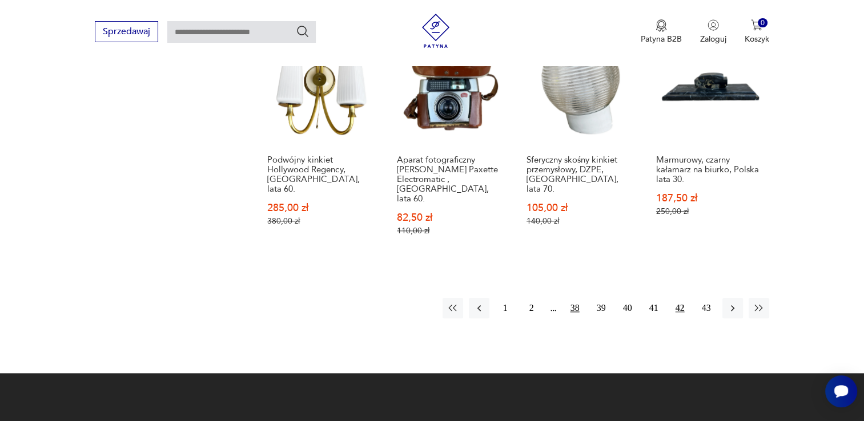 The height and width of the screenshot is (421, 864). What do you see at coordinates (661, 26) in the screenshot?
I see `img: Ikona medalu` at bounding box center [661, 26].